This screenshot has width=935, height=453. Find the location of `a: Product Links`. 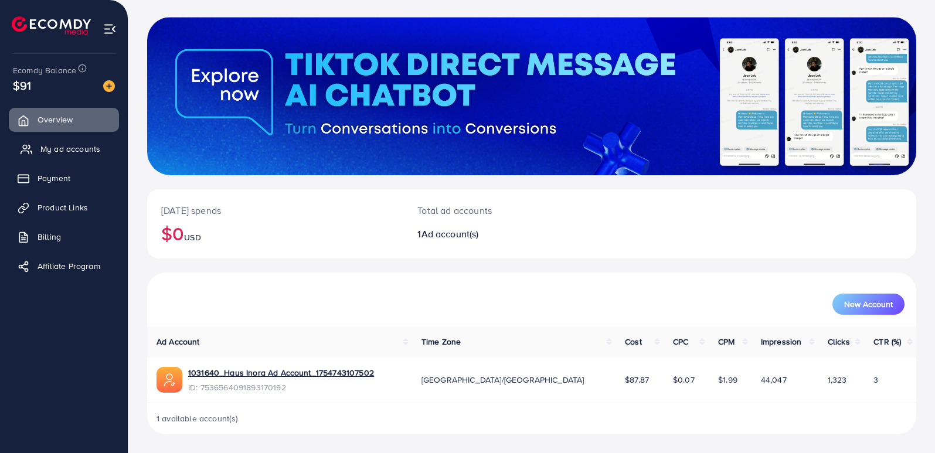

a: Product Links is located at coordinates (64, 208).